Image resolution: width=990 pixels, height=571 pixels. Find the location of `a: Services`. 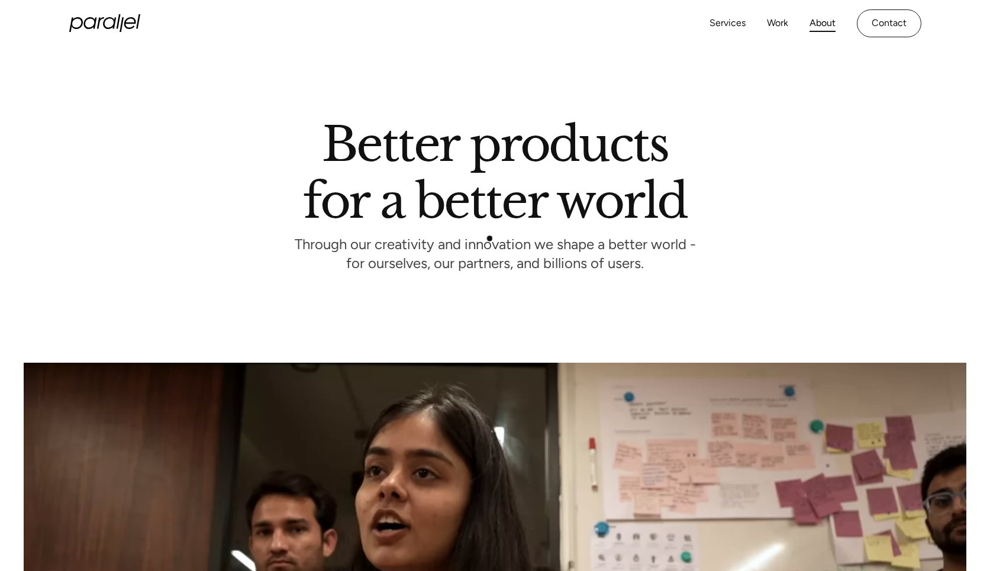

a: Services is located at coordinates (727, 23).